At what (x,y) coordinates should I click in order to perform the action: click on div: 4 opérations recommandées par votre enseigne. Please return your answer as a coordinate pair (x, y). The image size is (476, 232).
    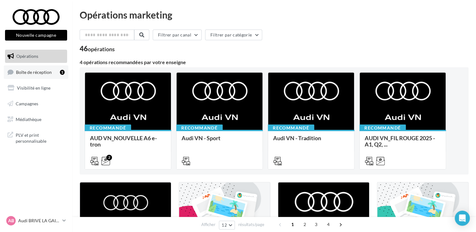
    Looking at the image, I should click on (274, 62).